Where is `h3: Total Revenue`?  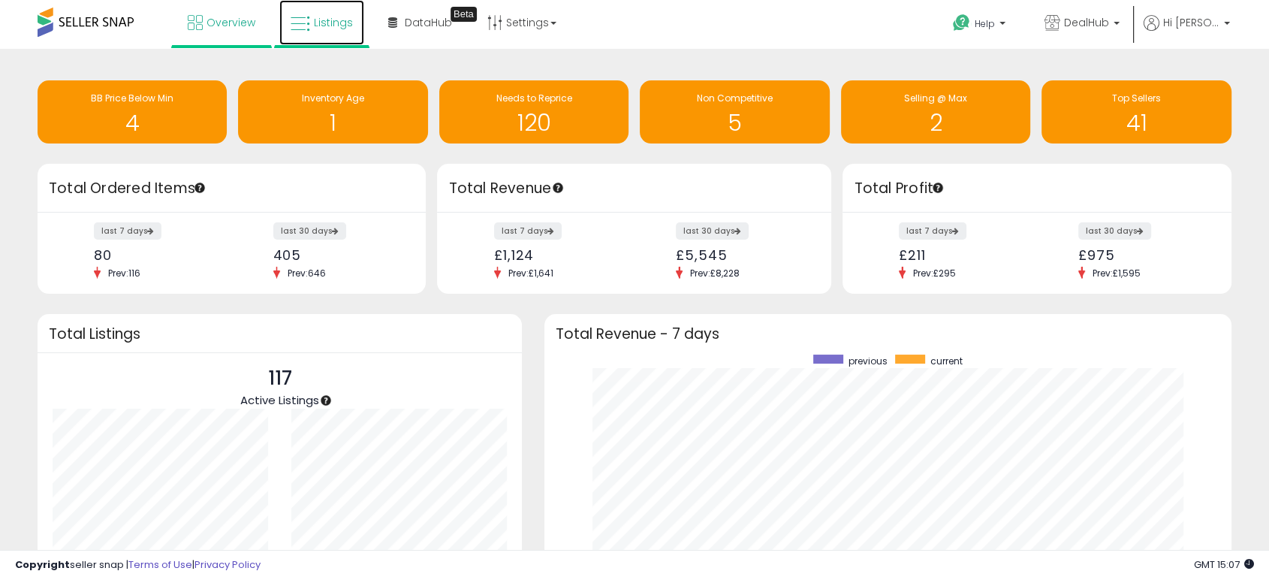
h3: Total Revenue is located at coordinates (634, 188).